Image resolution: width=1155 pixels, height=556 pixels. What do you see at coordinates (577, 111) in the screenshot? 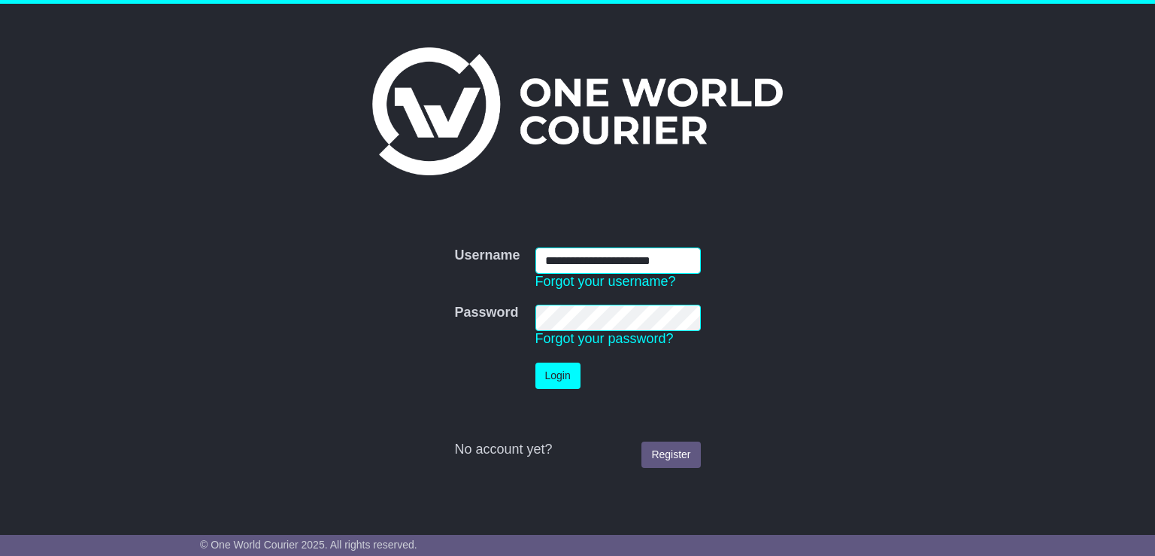
I see `img: One World` at bounding box center [577, 111].